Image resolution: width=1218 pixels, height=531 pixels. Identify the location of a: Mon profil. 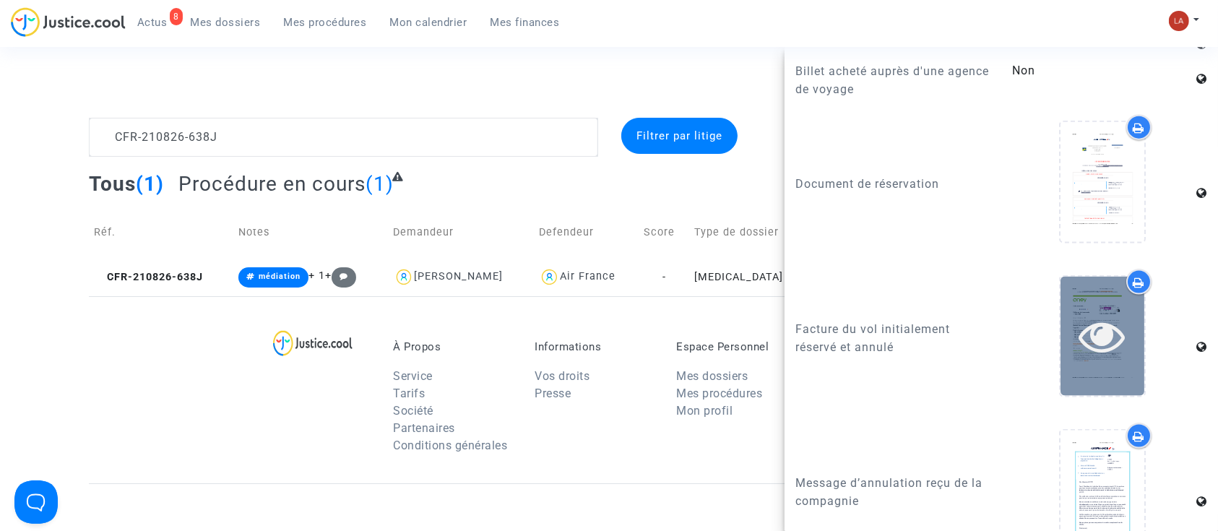
(704, 410).